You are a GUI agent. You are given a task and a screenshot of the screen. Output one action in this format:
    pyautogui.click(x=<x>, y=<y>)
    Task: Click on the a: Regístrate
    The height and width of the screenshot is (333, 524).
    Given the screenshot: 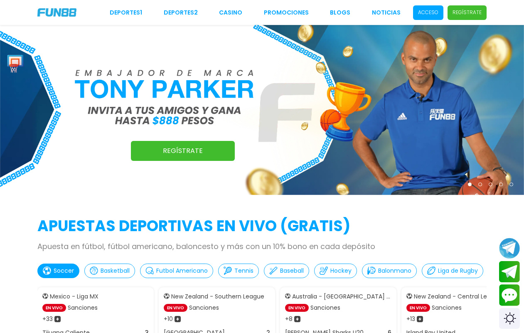 What is the action you would take?
    pyautogui.click(x=183, y=151)
    